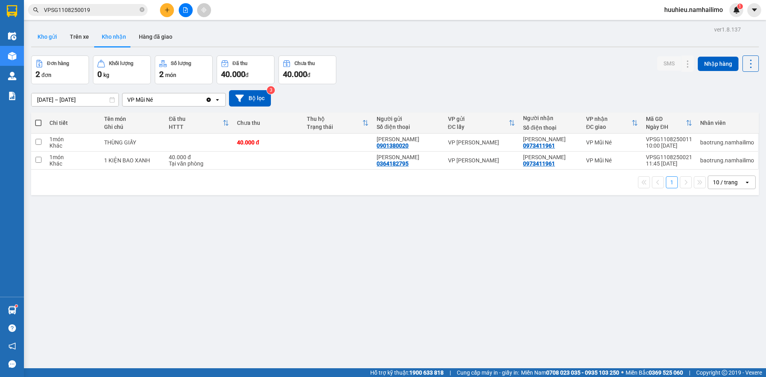  What do you see at coordinates (73, 157) in the screenshot?
I see `div: 1 món` at bounding box center [73, 157].